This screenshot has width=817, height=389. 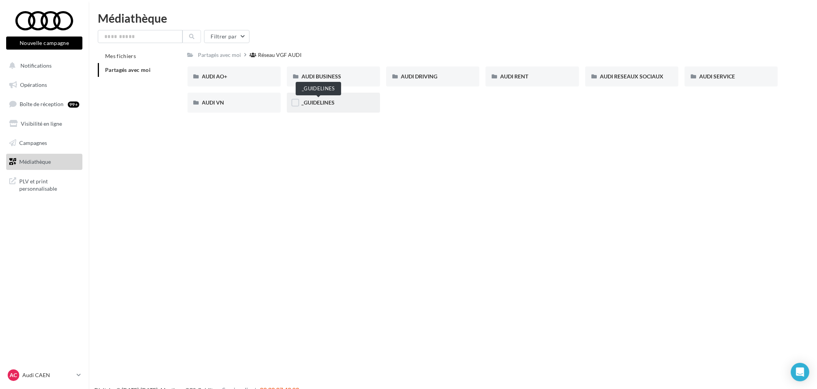 I want to click on span: Campagnes, so click(x=33, y=142).